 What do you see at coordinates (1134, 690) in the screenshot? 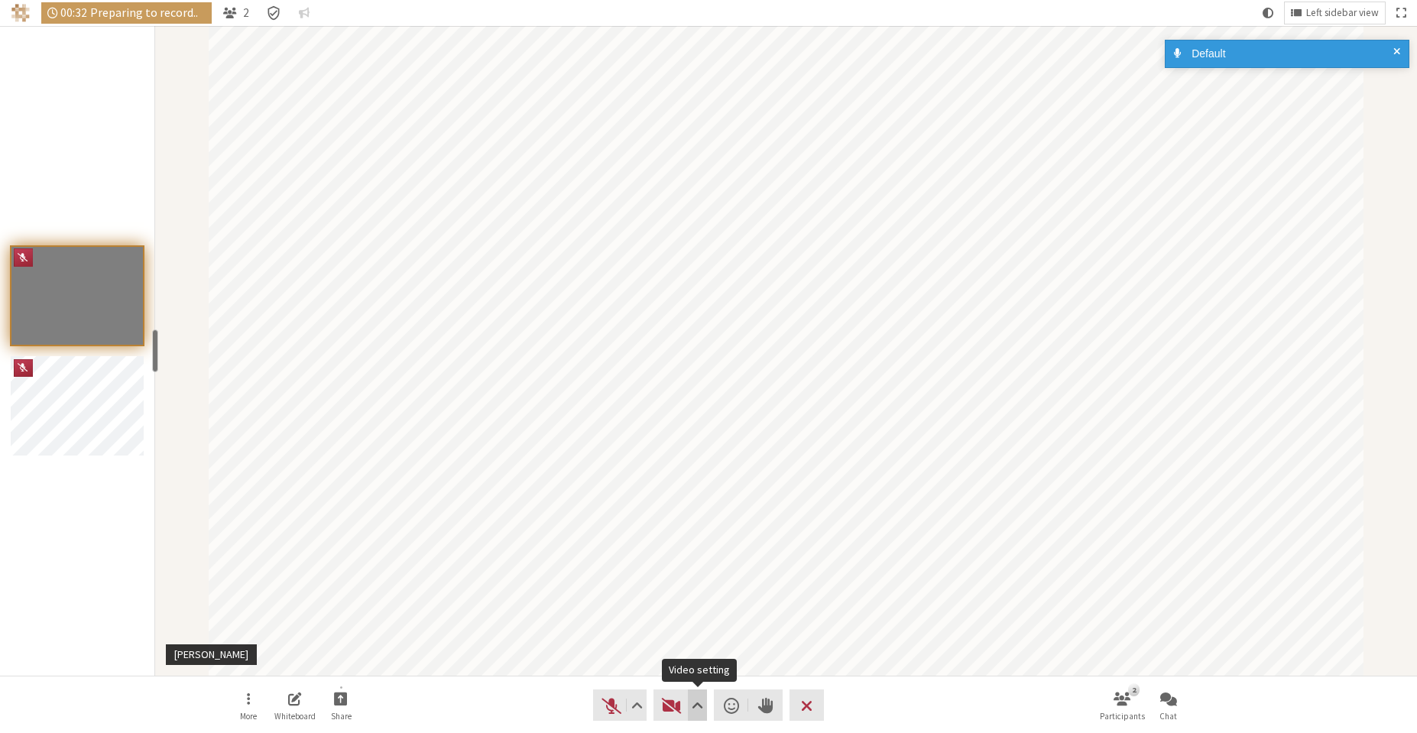
I see `div: 2` at bounding box center [1134, 690].